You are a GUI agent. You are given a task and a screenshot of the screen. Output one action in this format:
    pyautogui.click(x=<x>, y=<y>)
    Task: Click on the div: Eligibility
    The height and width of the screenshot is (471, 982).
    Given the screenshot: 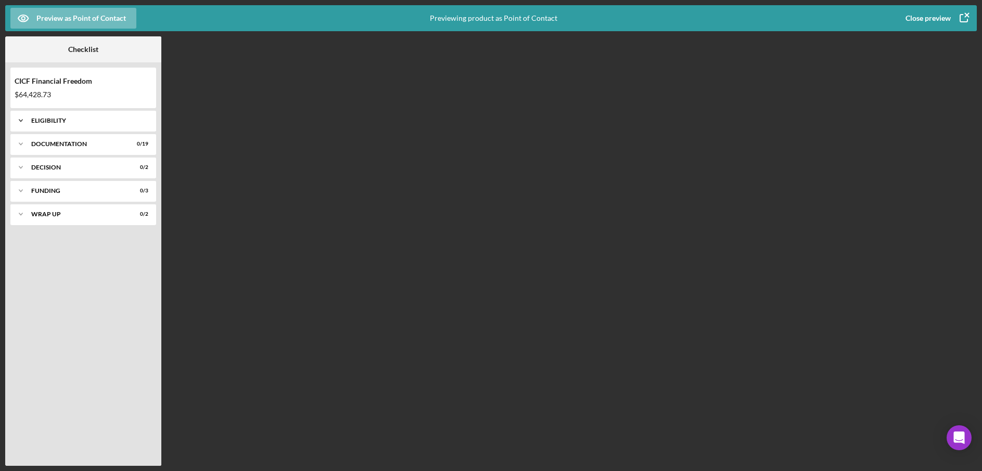 What is the action you would take?
    pyautogui.click(x=87, y=121)
    